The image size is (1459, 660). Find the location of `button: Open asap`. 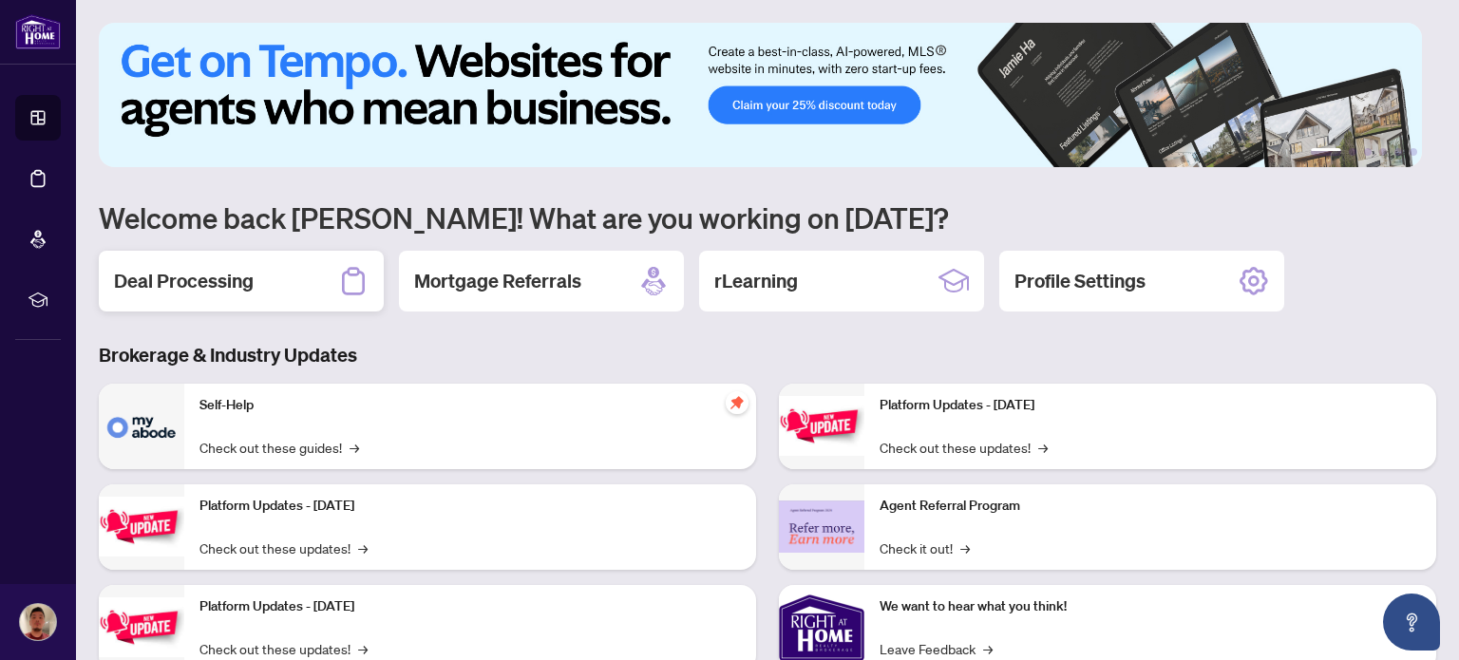

button: Open asap is located at coordinates (1412, 622).